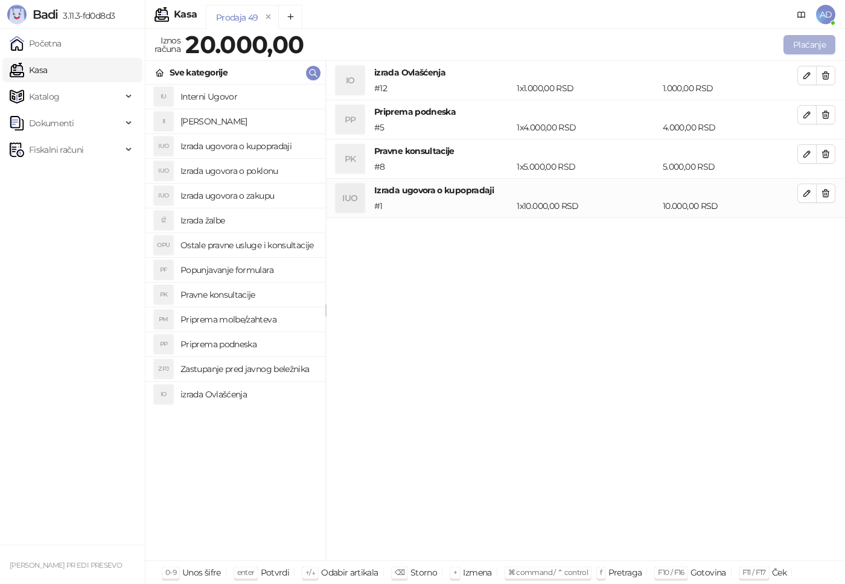 Image resolution: width=845 pixels, height=584 pixels. What do you see at coordinates (164, 121) in the screenshot?
I see `div: II` at bounding box center [164, 121].